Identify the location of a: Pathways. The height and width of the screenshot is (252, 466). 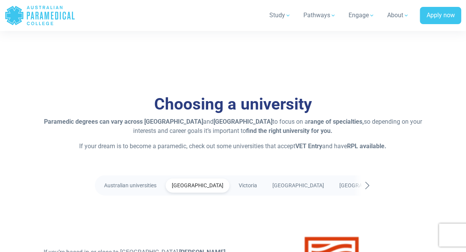
(320, 15).